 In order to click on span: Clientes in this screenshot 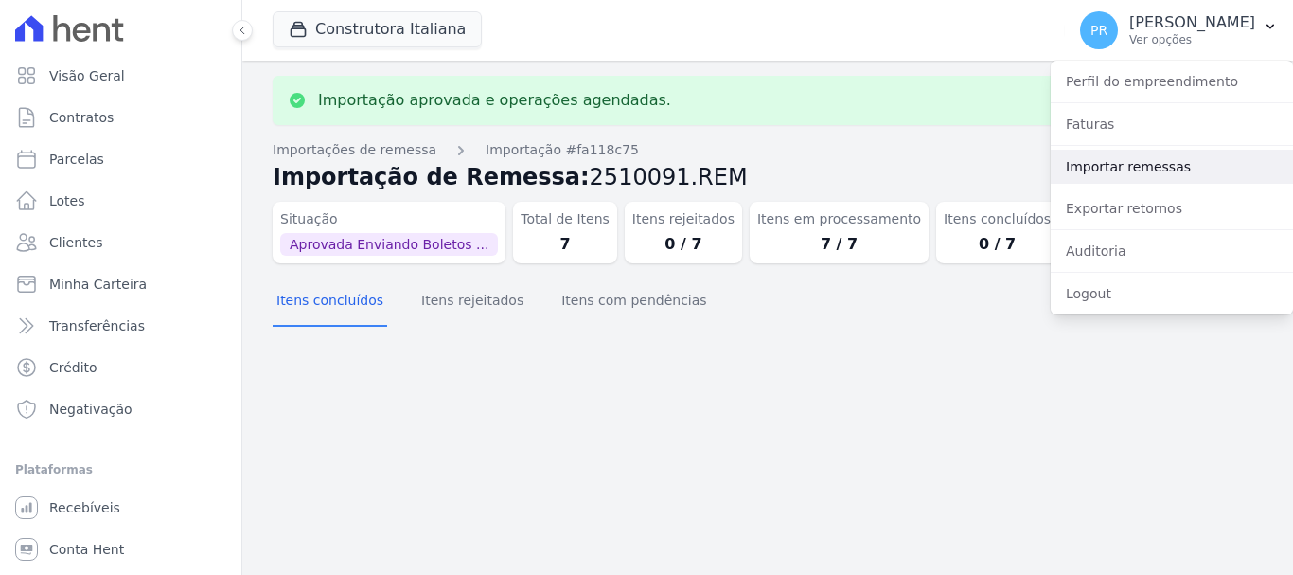, I will do `click(76, 242)`.